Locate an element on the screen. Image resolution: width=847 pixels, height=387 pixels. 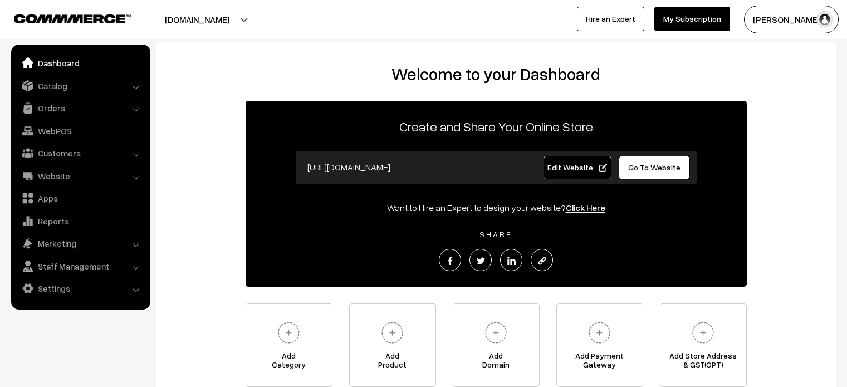
a: Edit Website is located at coordinates (577, 168).